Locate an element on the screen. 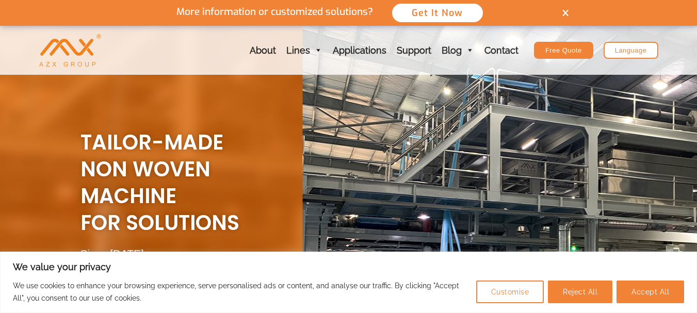 This screenshot has width=697, height=313. div: Free Quote is located at coordinates (564, 50).